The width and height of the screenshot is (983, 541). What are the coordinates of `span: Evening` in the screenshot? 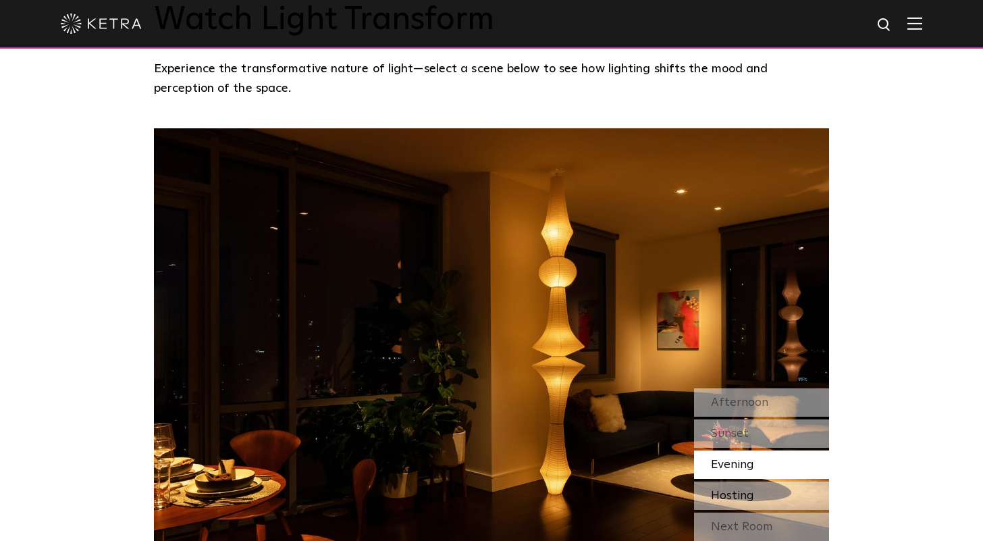 It's located at (733, 465).